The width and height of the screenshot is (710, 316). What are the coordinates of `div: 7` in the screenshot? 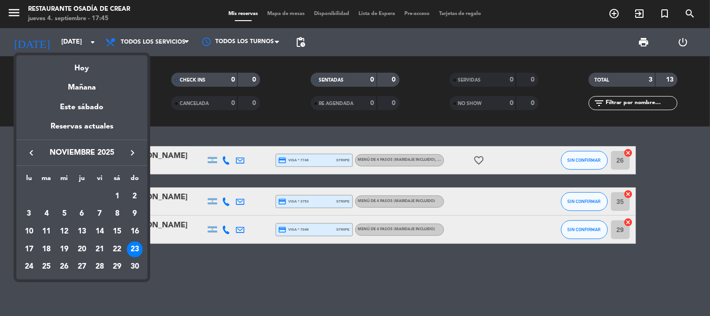 It's located at (100, 214).